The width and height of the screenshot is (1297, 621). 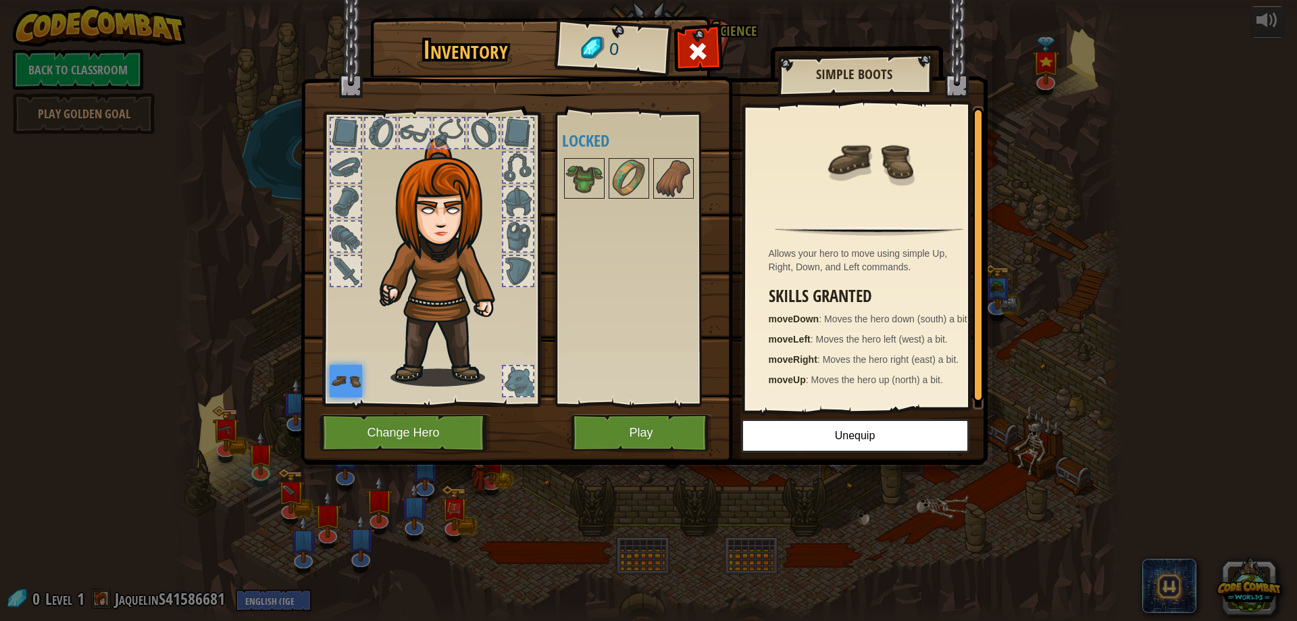 I want to click on strong: moveRight, so click(x=793, y=359).